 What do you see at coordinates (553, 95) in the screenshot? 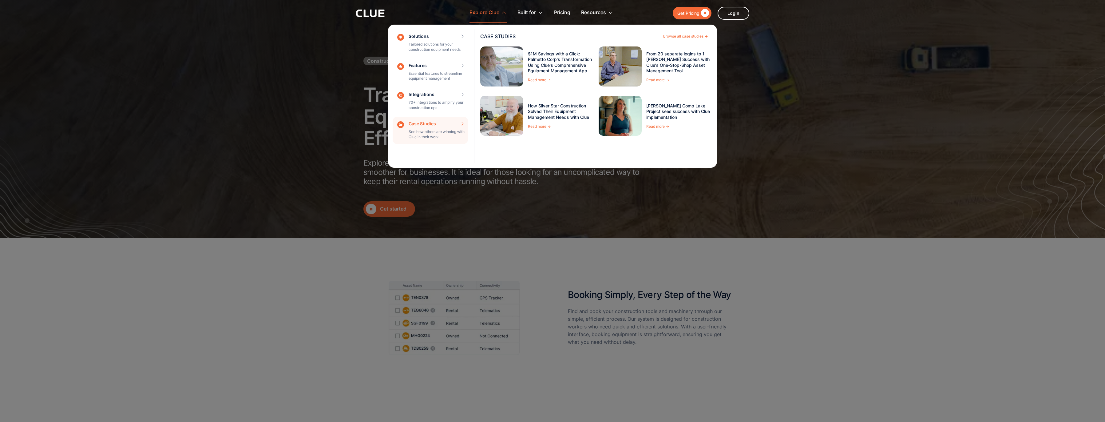
I see `nav: Explore Clue` at bounding box center [553, 95].